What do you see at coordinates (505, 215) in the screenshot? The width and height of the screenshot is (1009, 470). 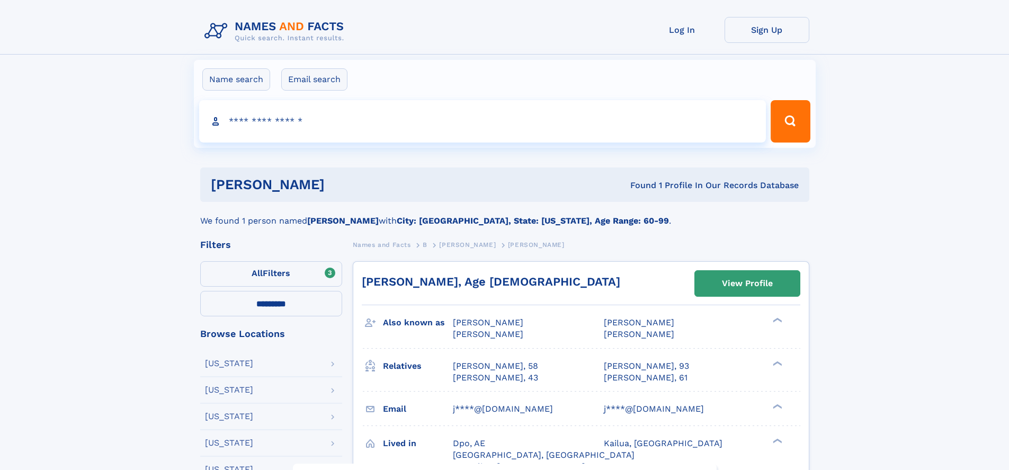 I see `div: We found 1 person named with .` at bounding box center [505, 215].